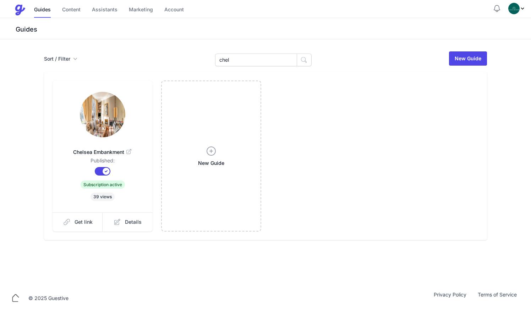 The image size is (531, 311). Describe the element at coordinates (83, 222) in the screenshot. I see `span: Get link` at that location.